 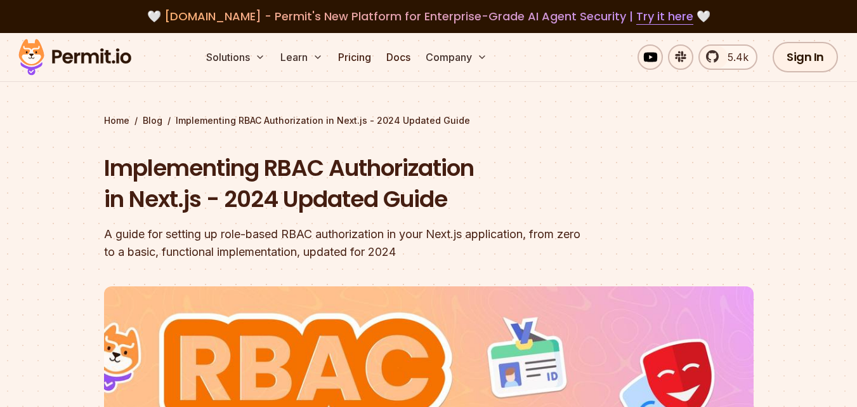 What do you see at coordinates (117, 121) in the screenshot?
I see `a: Home` at bounding box center [117, 121].